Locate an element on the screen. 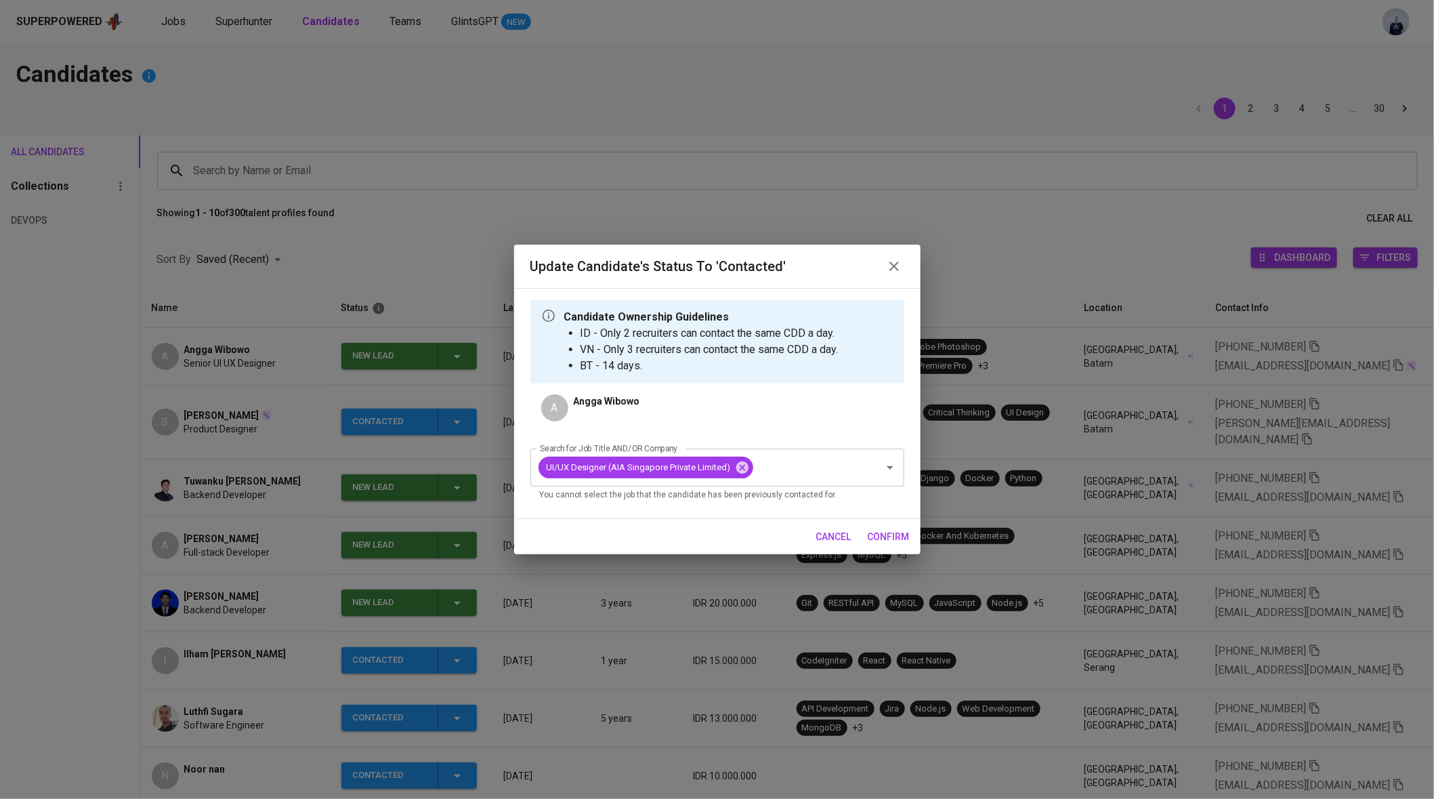 The image size is (1434, 799). span: UI/UX Designer (AIA Singapore Private Limited) is located at coordinates (639, 467).